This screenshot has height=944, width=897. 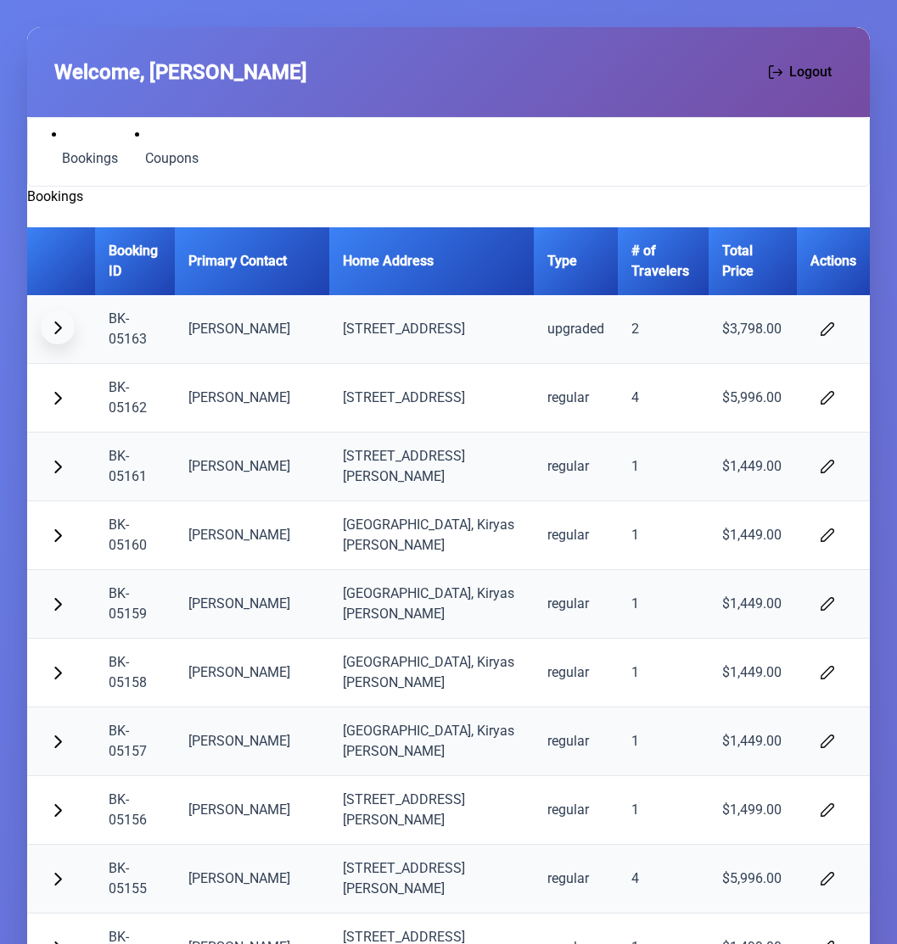 What do you see at coordinates (90, 148) in the screenshot?
I see `li: Bookings` at bounding box center [90, 148].